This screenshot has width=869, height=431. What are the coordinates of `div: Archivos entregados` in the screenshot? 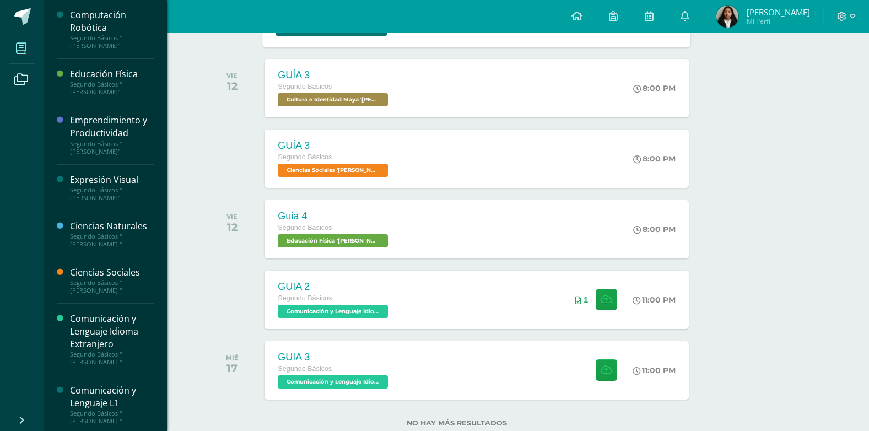 It's located at (582, 300).